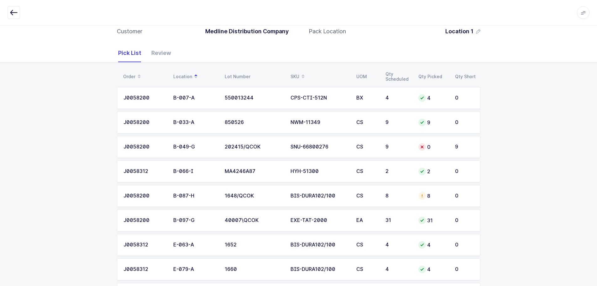 This screenshot has width=597, height=286. I want to click on div: HYH-51300, so click(320, 171).